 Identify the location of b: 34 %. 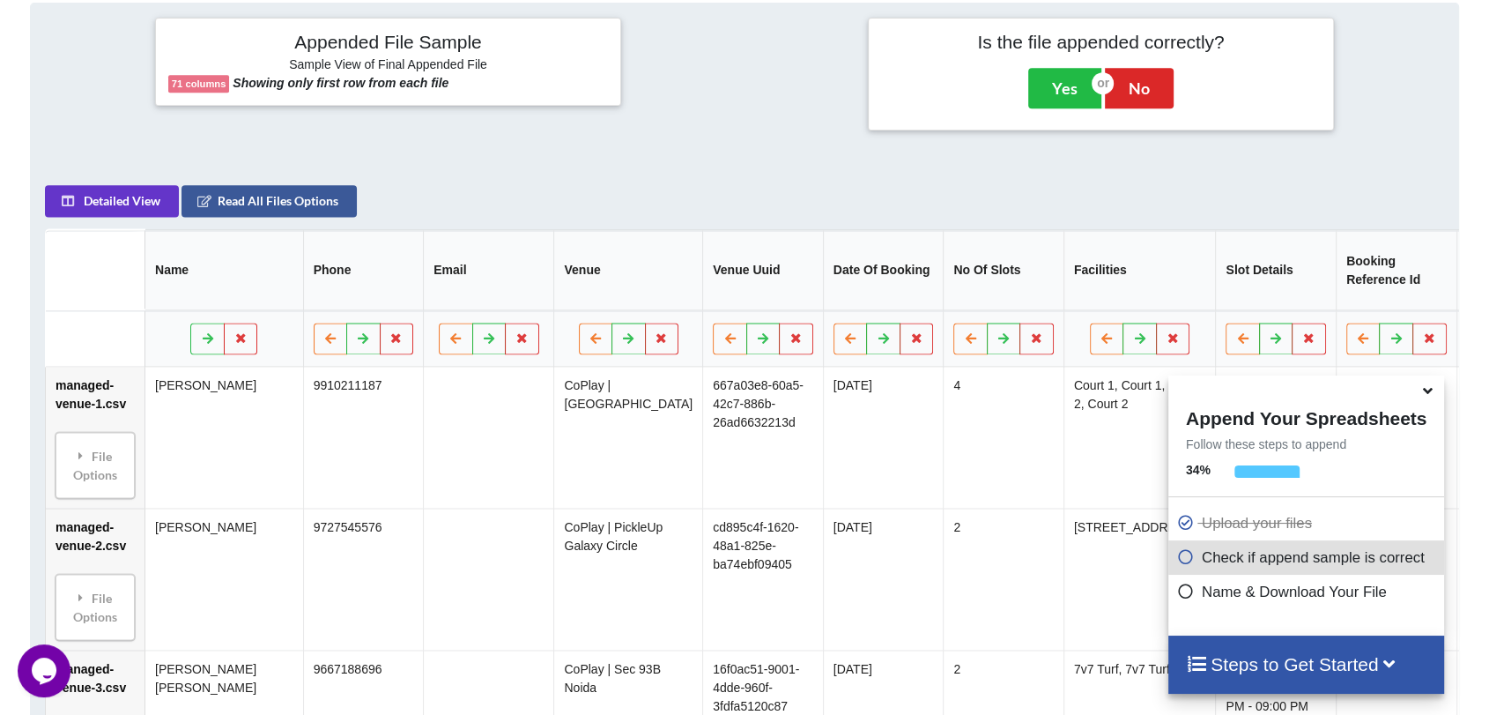
(1198, 470).